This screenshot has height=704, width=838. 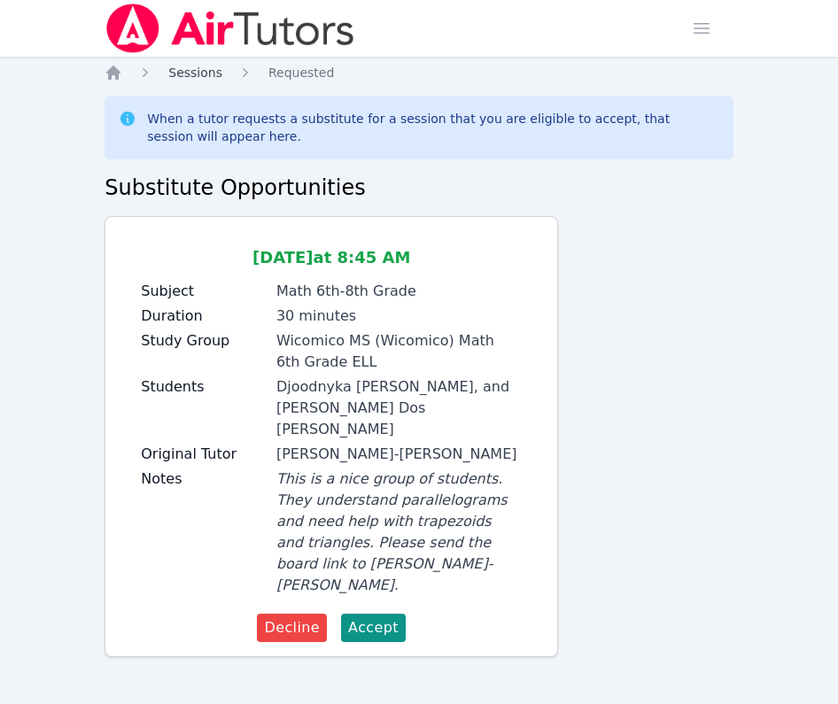 What do you see at coordinates (419, 188) in the screenshot?
I see `h2: Substitute Opportunities` at bounding box center [419, 188].